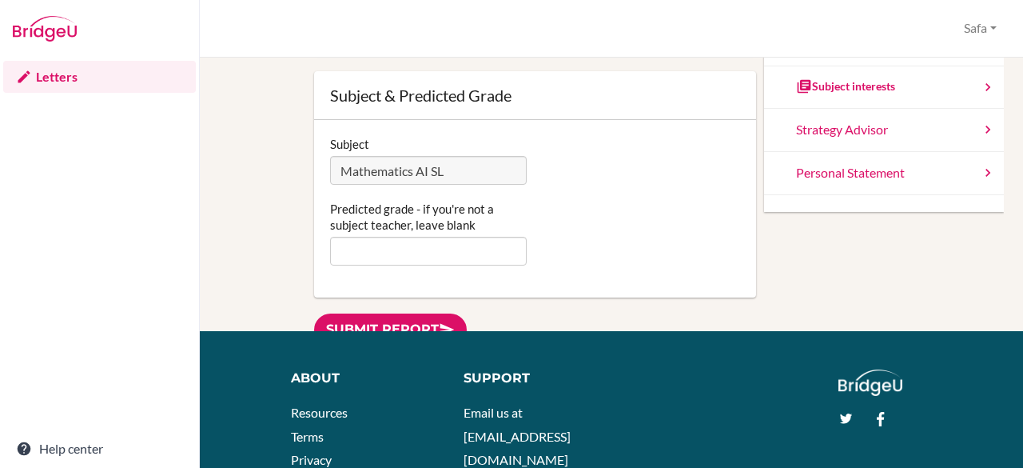 The height and width of the screenshot is (468, 1023). Describe the element at coordinates (390, 329) in the screenshot. I see `a: Submit report` at that location.